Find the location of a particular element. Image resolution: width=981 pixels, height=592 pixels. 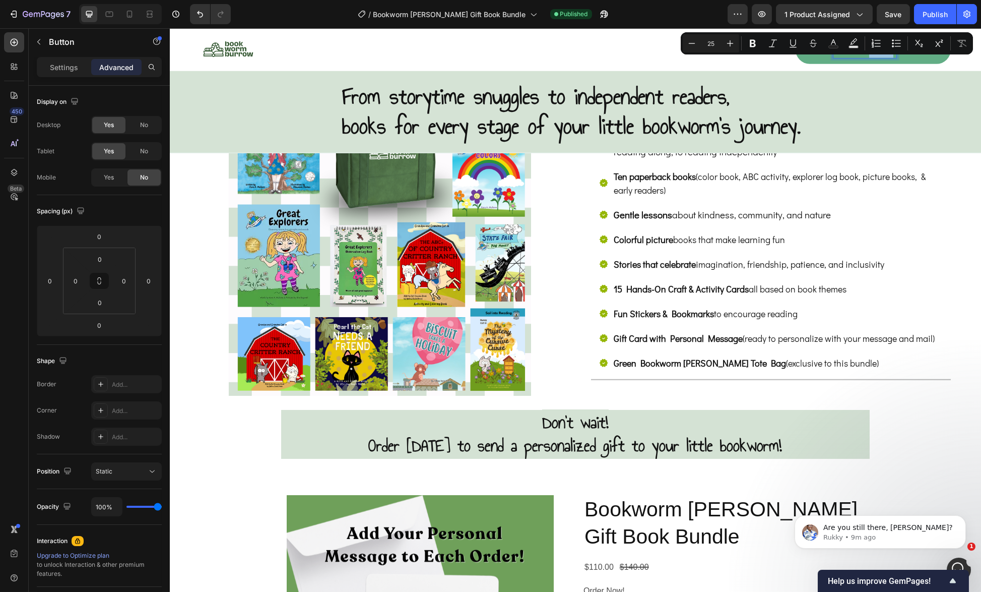

div: Mobile is located at coordinates (46, 177).